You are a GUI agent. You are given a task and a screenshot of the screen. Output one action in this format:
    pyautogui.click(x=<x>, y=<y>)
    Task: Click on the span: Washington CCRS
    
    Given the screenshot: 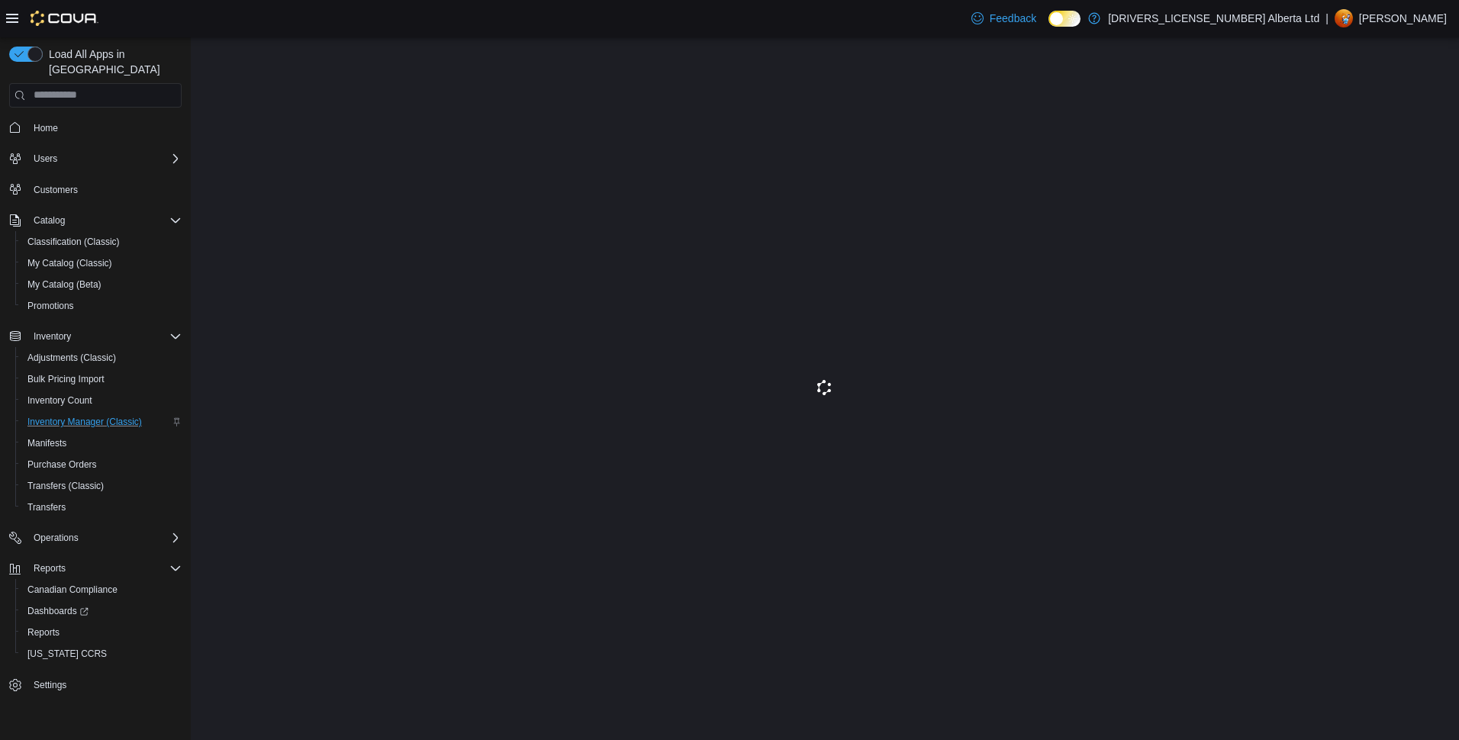 What is the action you would take?
    pyautogui.click(x=101, y=654)
    